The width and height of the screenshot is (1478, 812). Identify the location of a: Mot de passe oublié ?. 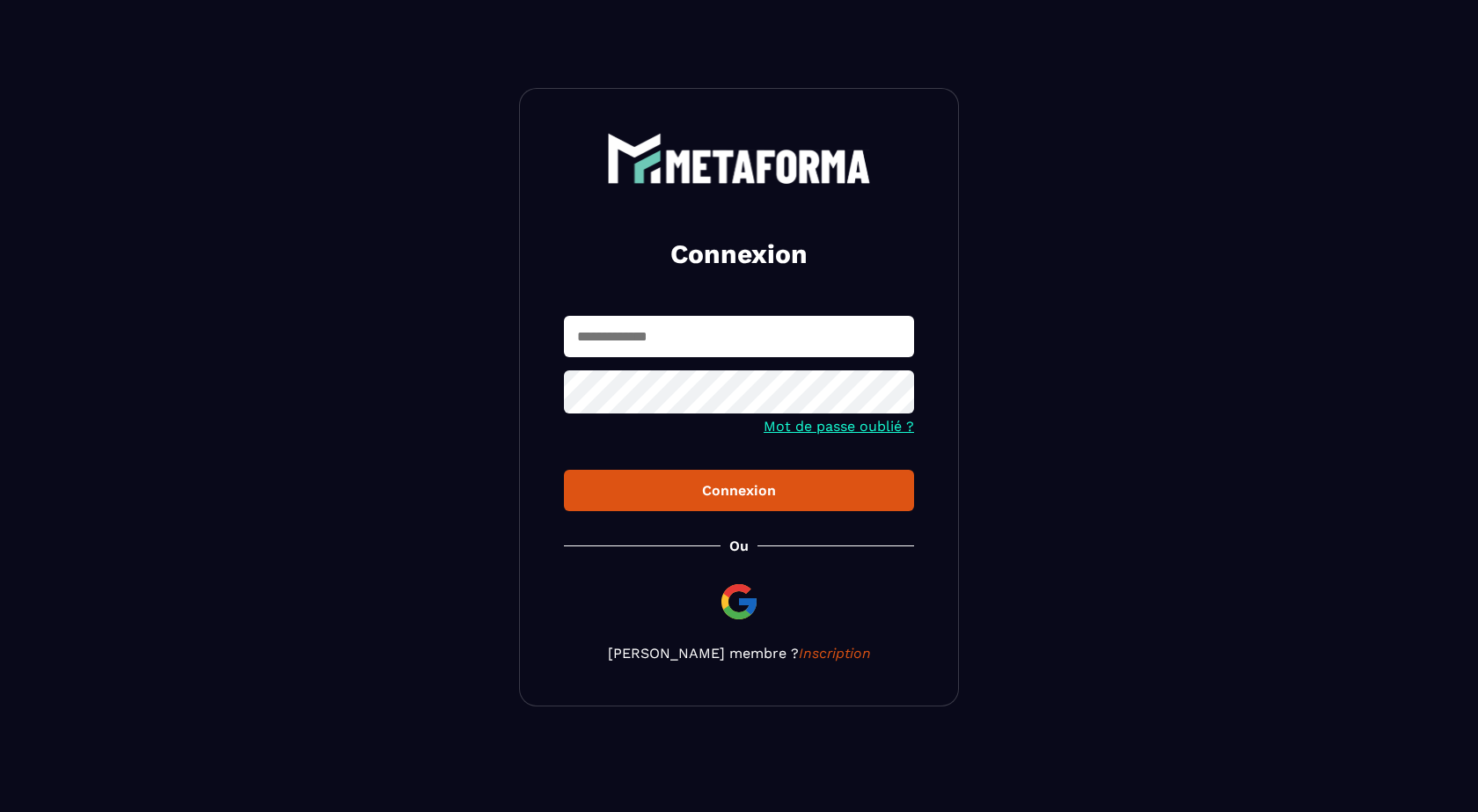
(839, 426).